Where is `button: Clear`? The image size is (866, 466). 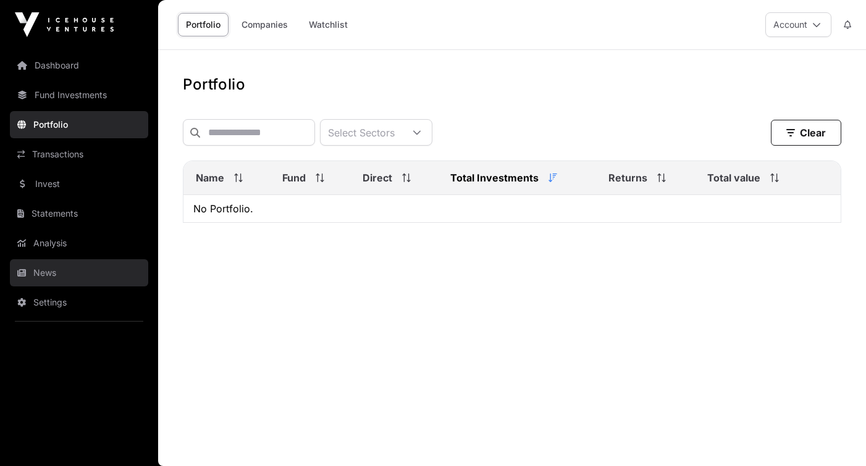
button: Clear is located at coordinates (806, 133).